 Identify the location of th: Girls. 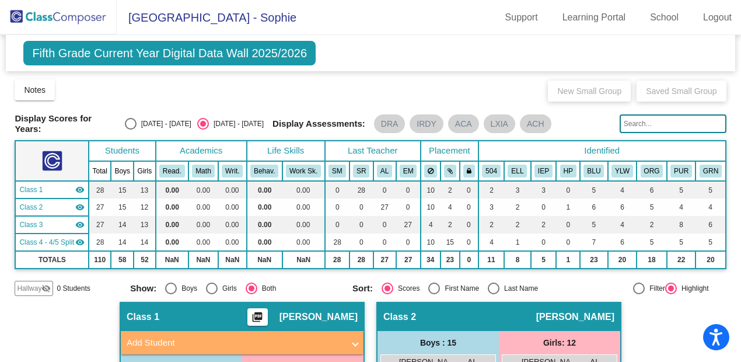
(144, 171).